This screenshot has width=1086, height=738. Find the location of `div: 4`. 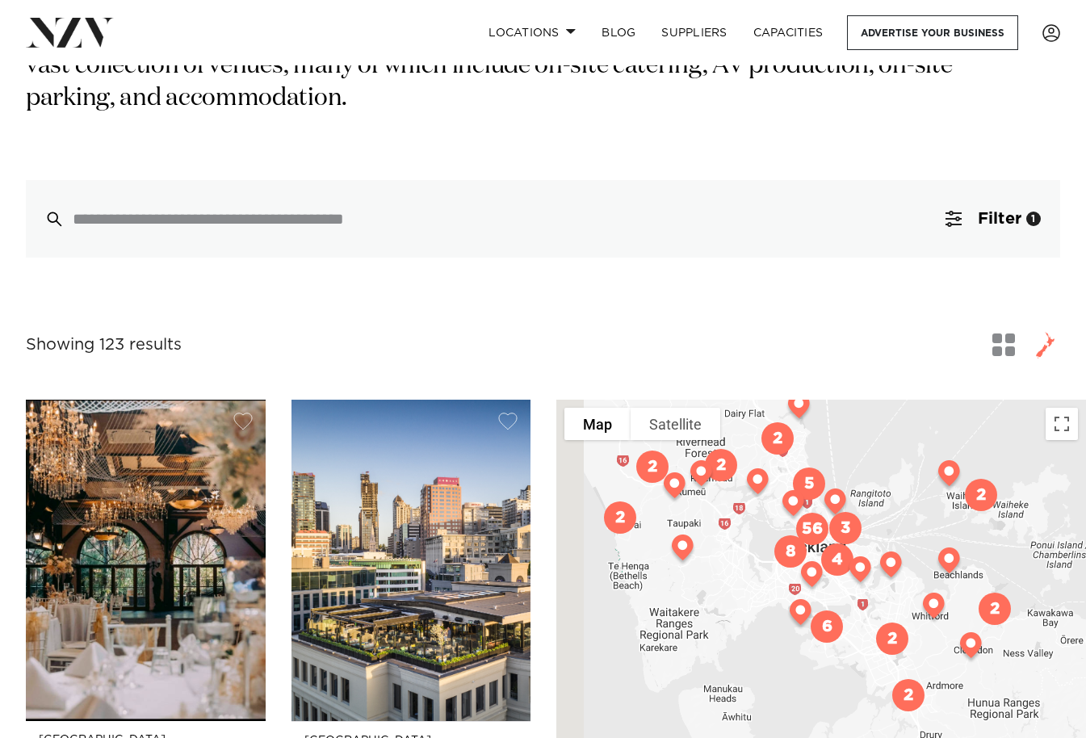

div: 4 is located at coordinates (837, 559).